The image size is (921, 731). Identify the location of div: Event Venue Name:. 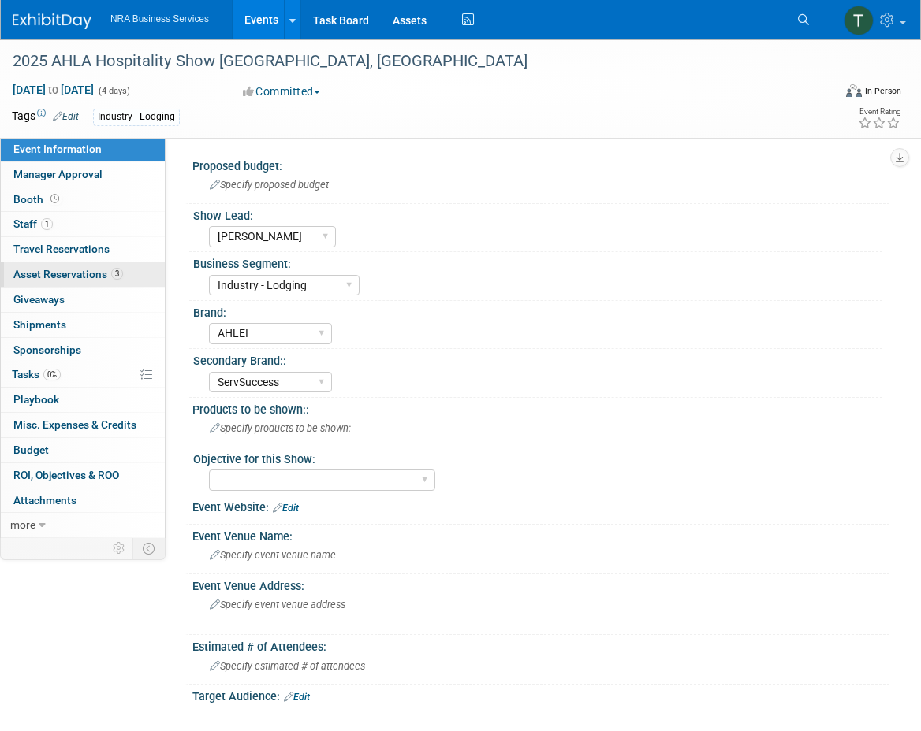
(541, 534).